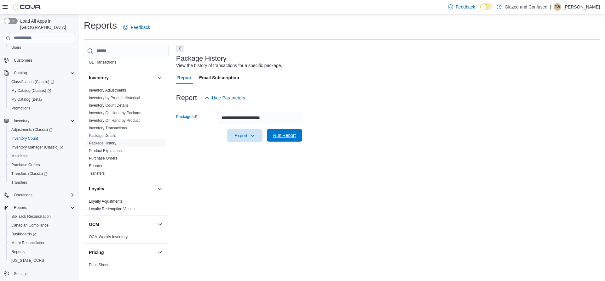 This screenshot has width=605, height=281. Describe the element at coordinates (39, 195) in the screenshot. I see `button: Operations` at that location.